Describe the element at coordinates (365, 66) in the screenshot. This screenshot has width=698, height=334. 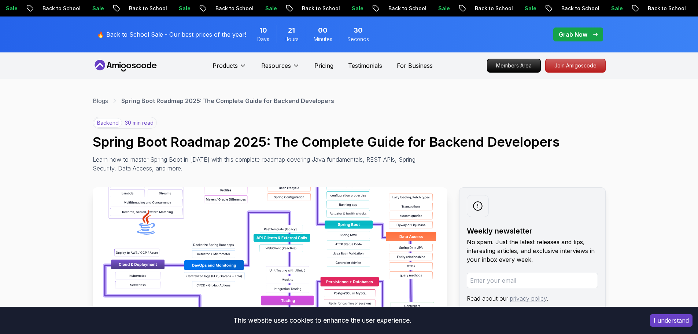
I see `a: Testimonials` at that location.